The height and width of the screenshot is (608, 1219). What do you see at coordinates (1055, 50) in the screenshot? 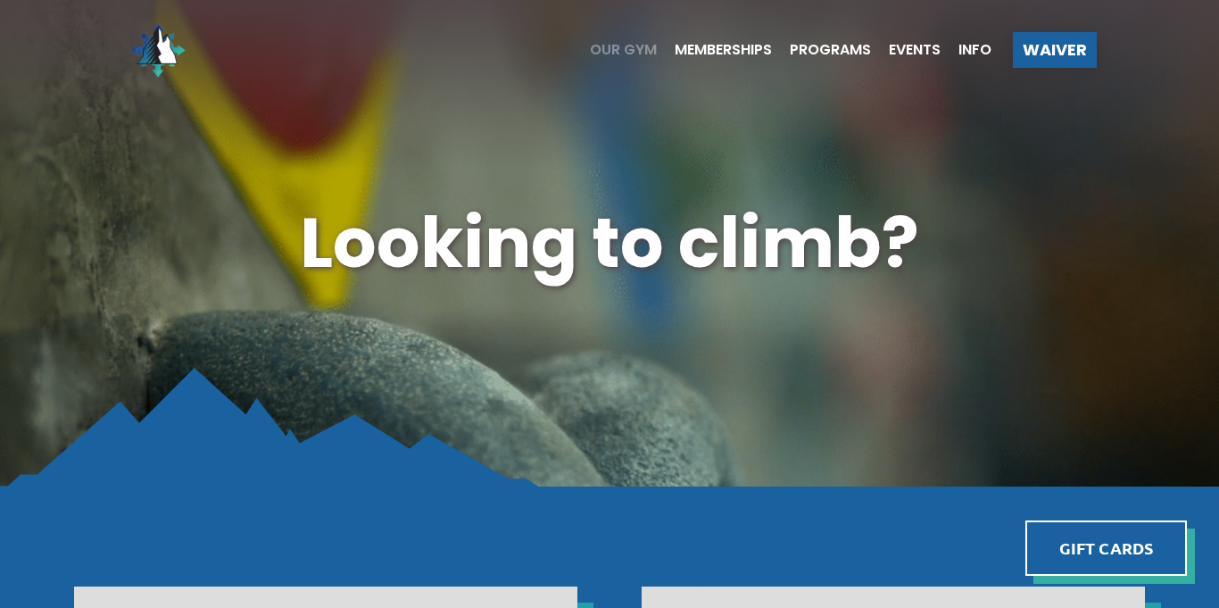
I see `span: Waiver` at bounding box center [1055, 50].